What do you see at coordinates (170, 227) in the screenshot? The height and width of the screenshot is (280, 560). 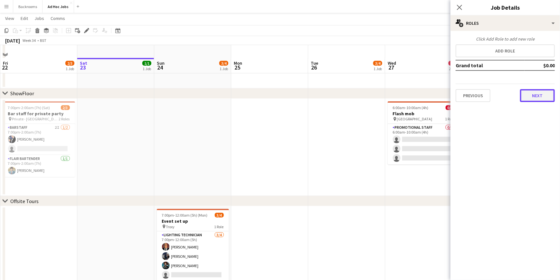 I see `span: Troxy` at bounding box center [170, 227].